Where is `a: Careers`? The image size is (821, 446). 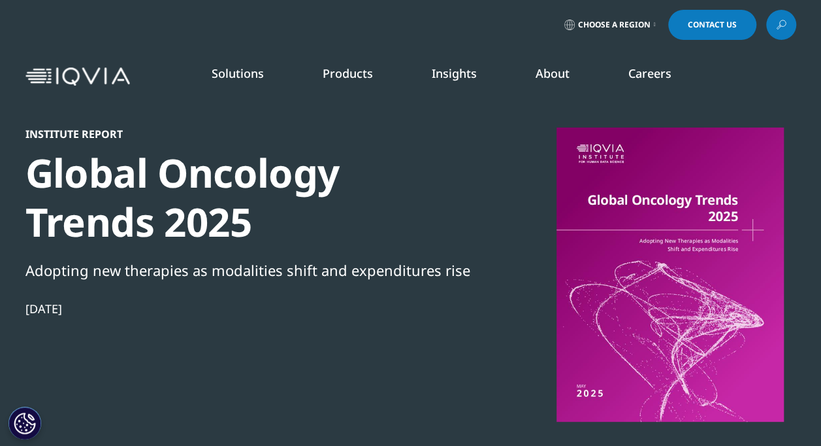 a: Careers is located at coordinates (650, 73).